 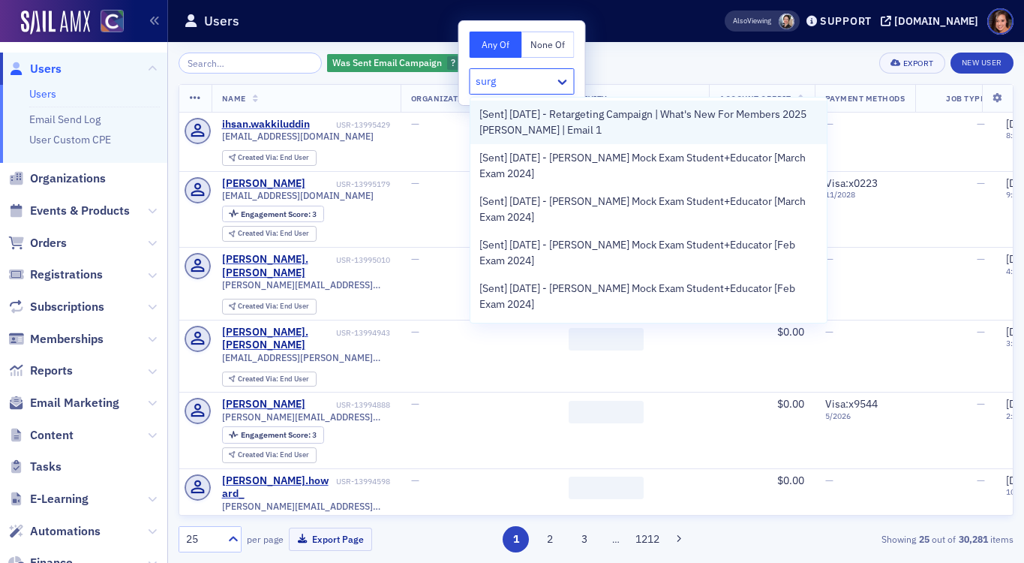 I want to click on span: Memberships, so click(x=67, y=339).